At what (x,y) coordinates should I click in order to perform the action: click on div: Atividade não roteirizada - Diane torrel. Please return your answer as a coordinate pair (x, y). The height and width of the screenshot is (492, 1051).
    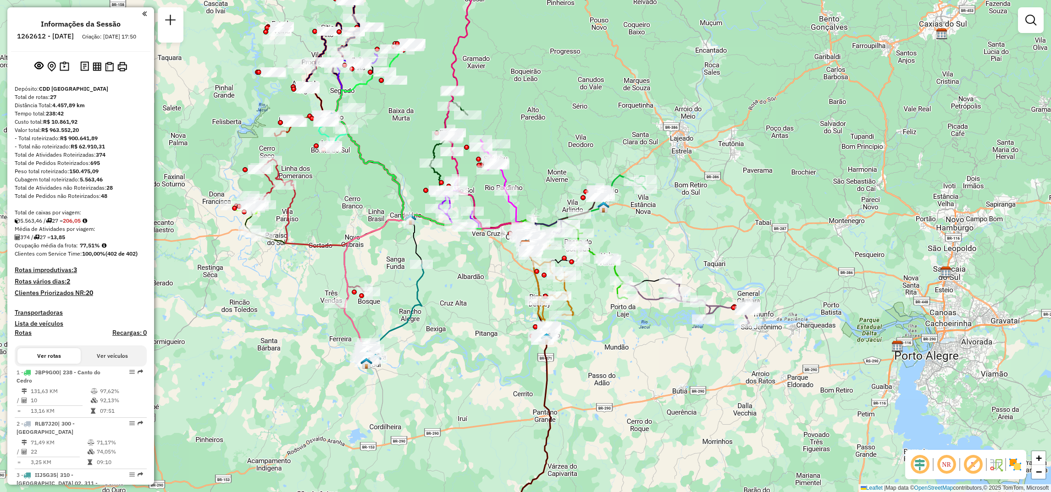
    Looking at the image, I should click on (411, 45).